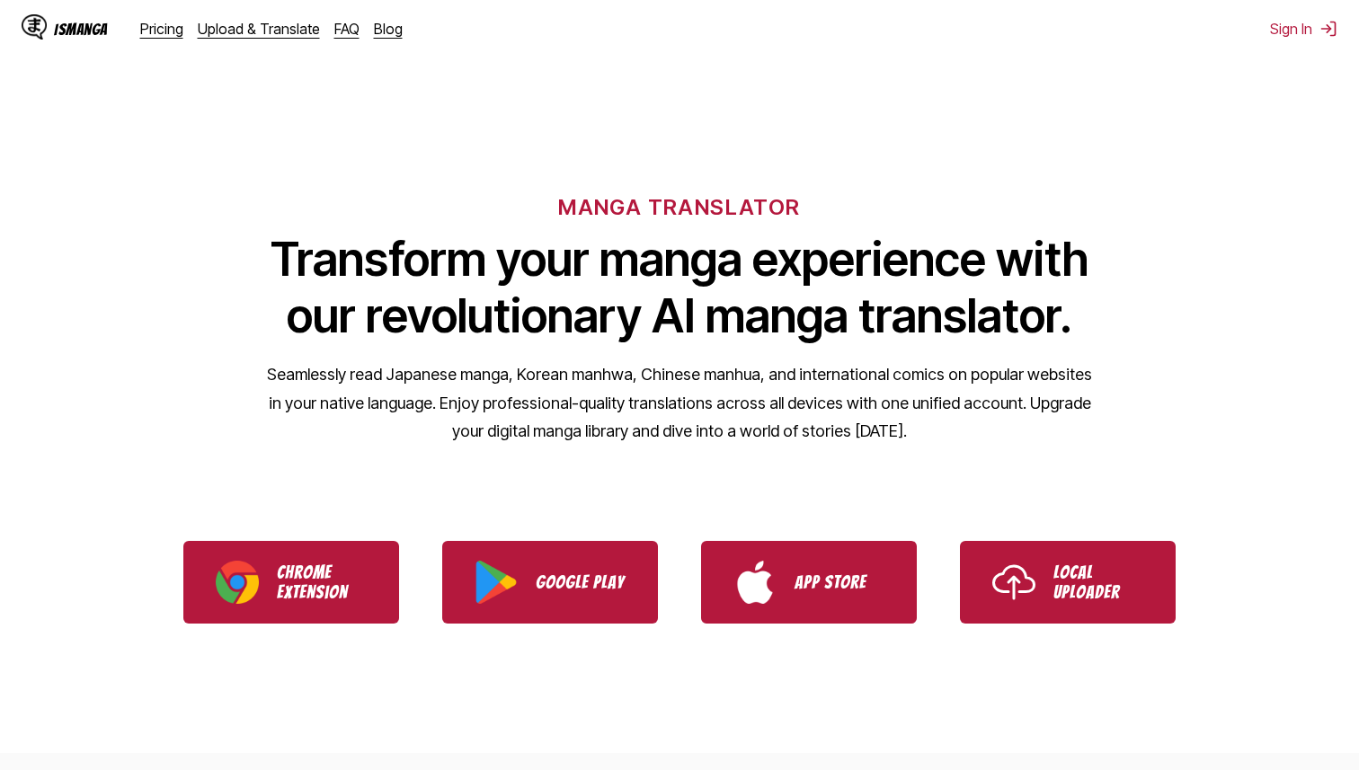  I want to click on div: IsManga, so click(81, 29).